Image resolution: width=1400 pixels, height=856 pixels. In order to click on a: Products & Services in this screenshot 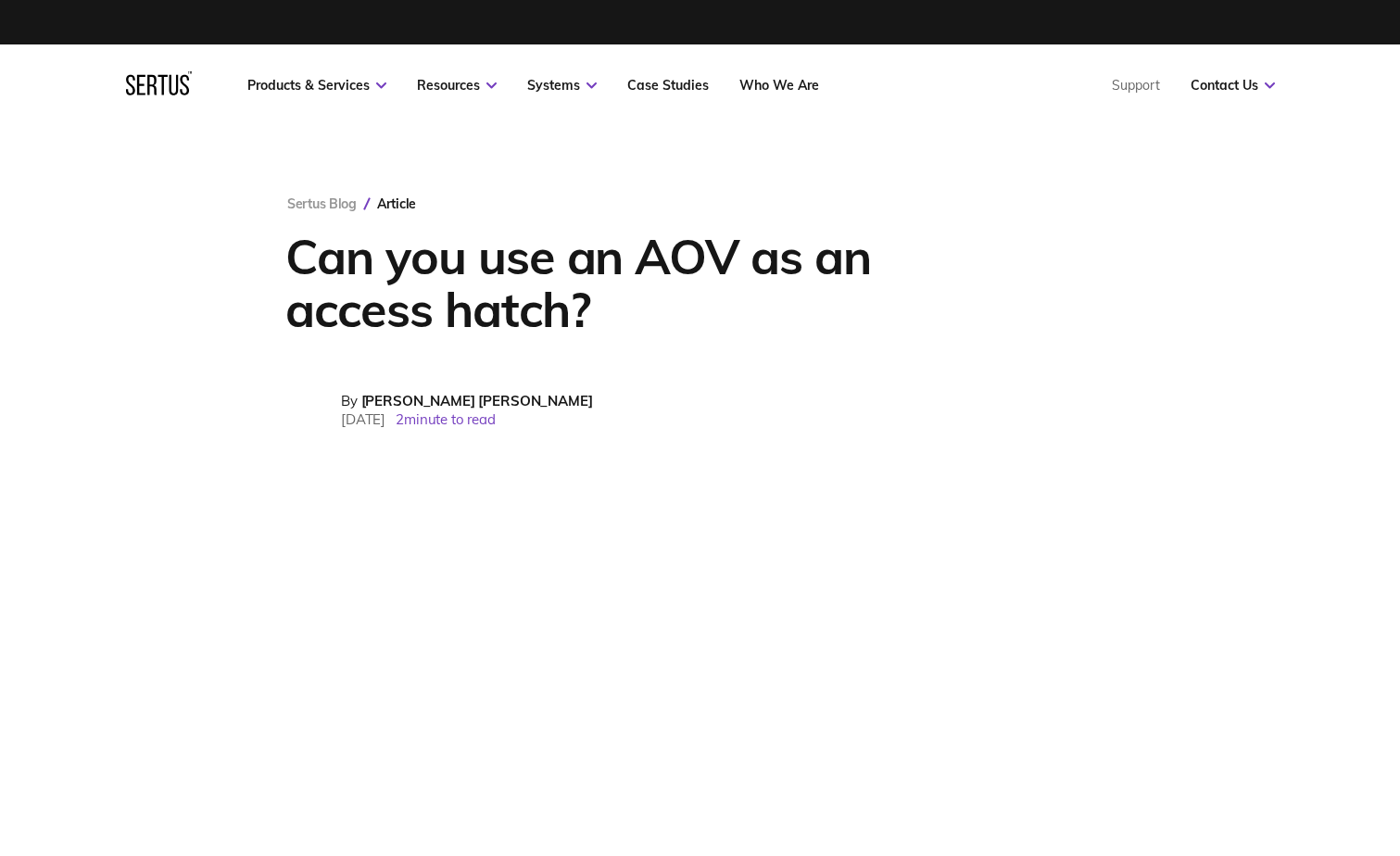, I will do `click(316, 85)`.